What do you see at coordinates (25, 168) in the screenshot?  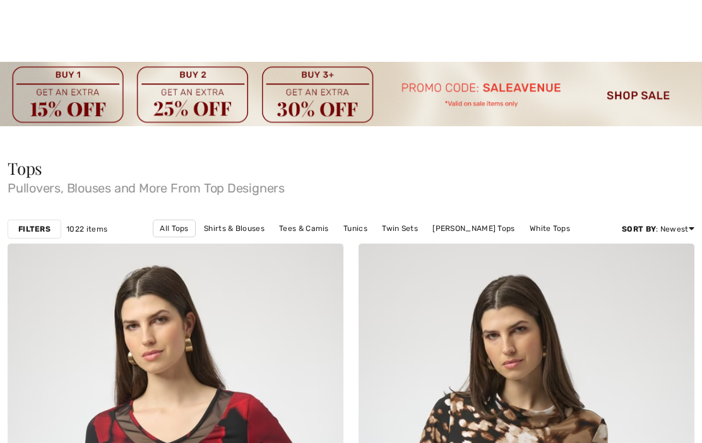 I see `span: Tops` at bounding box center [25, 168].